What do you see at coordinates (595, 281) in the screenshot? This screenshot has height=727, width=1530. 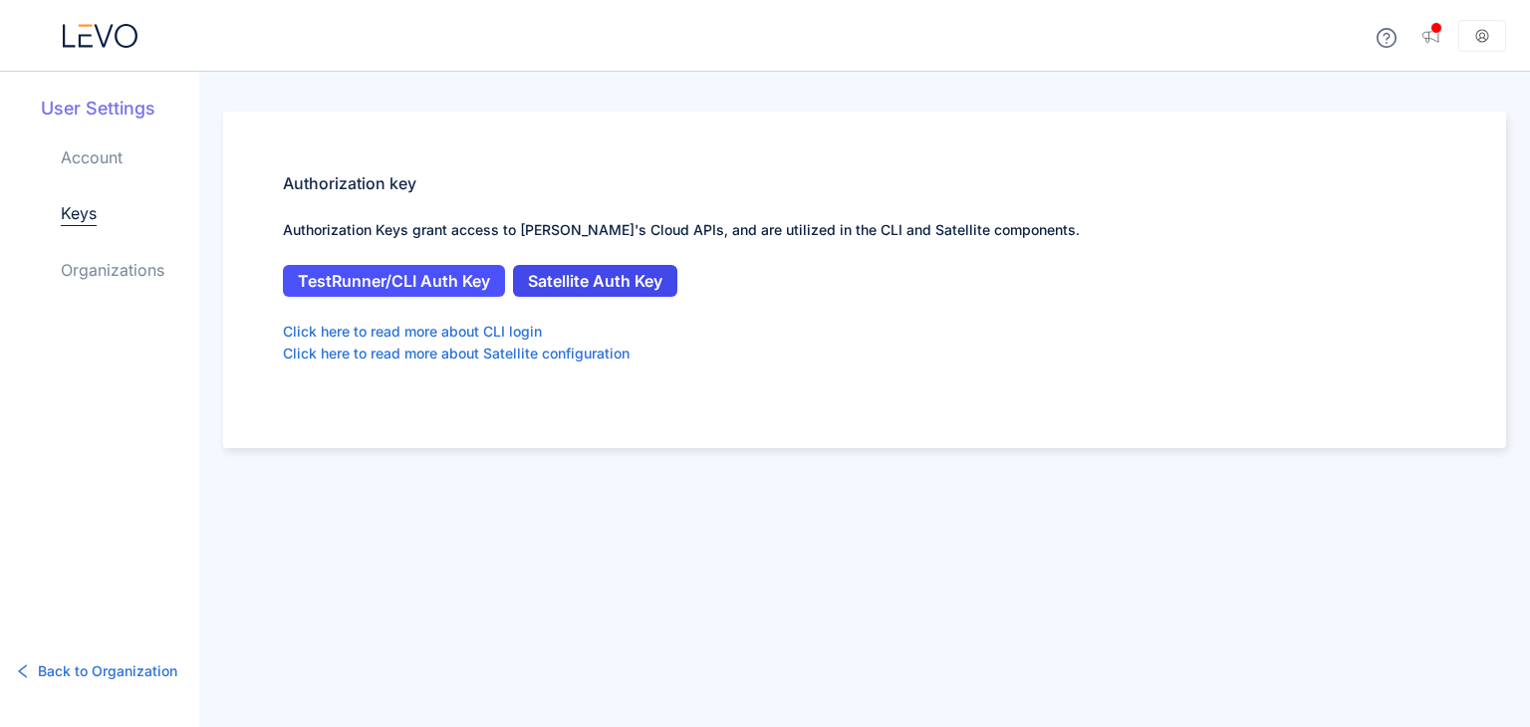 I see `button: Satellite Auth Key` at bounding box center [595, 281].